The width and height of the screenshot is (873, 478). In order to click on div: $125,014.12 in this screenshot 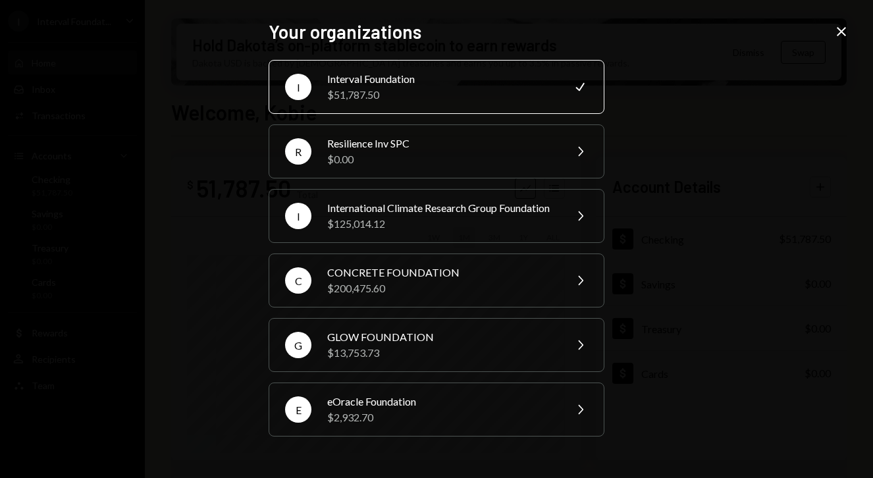, I will do `click(442, 224)`.